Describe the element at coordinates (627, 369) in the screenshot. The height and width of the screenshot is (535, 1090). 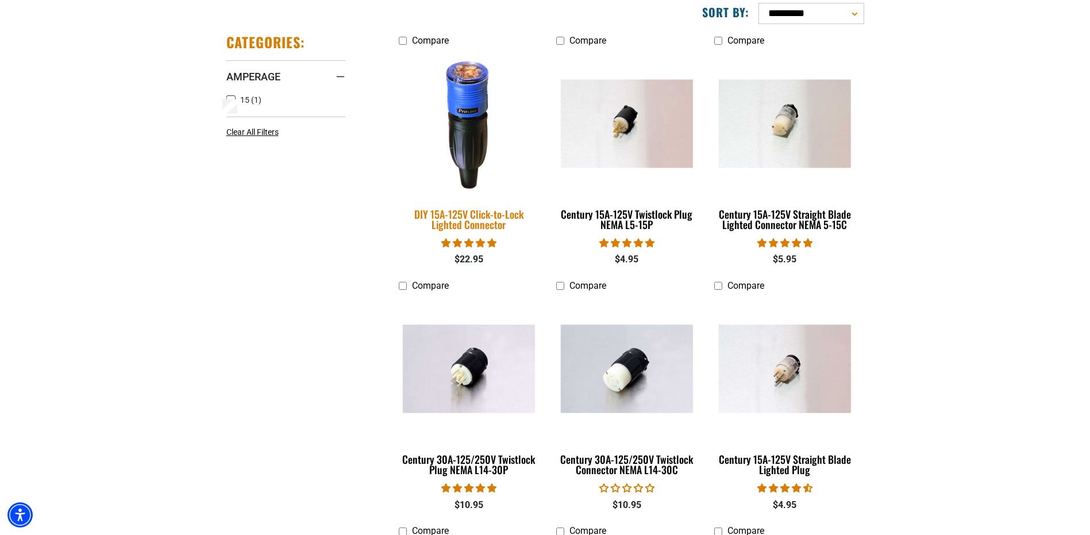
I see `img: Century 30A-125/250V Twistlock Connector NEMA L14-30C` at that location.